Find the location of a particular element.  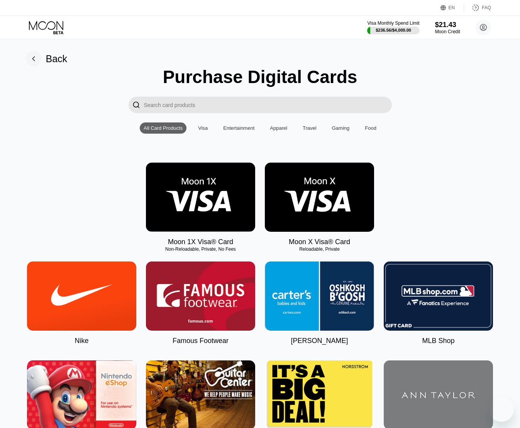

div: Entertainment is located at coordinates (239, 128).